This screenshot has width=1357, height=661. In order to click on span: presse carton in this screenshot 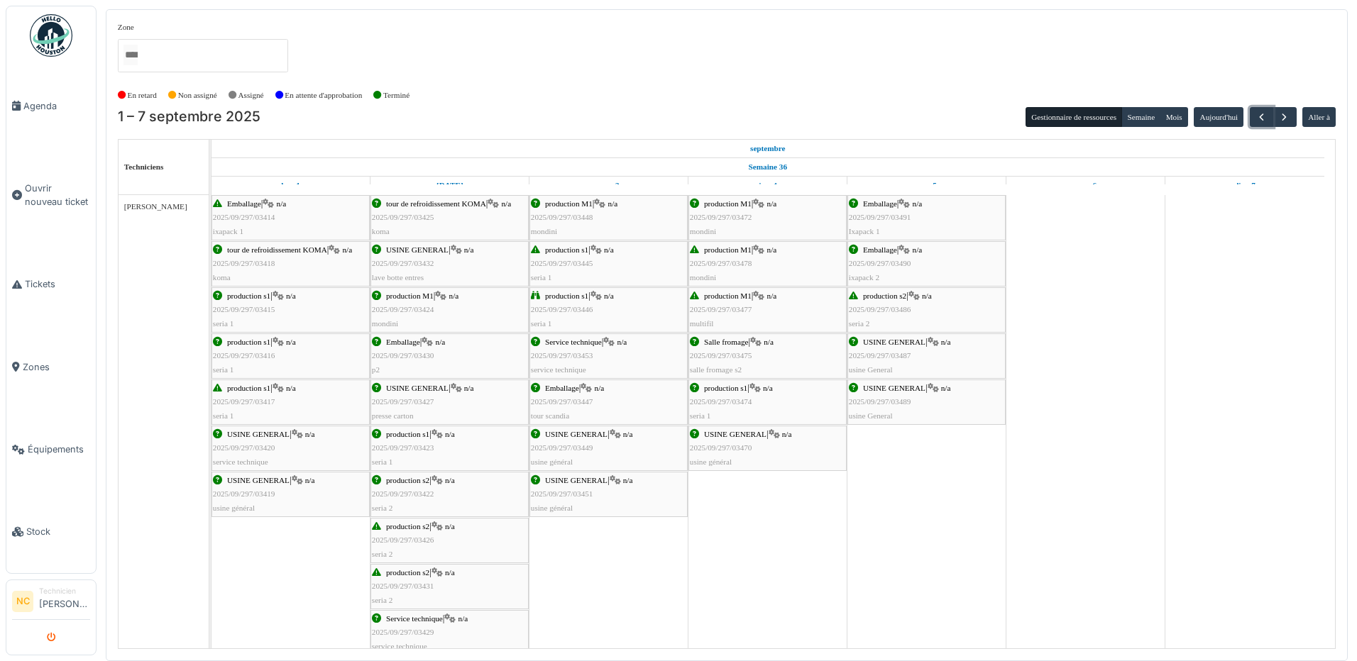, I will do `click(392, 416)`.